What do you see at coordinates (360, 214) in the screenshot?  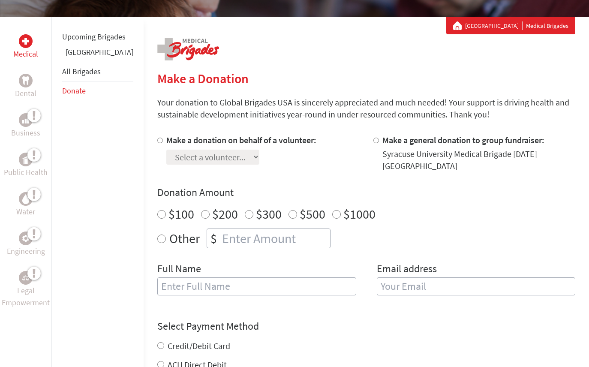 I see `label: $1000` at bounding box center [360, 214].